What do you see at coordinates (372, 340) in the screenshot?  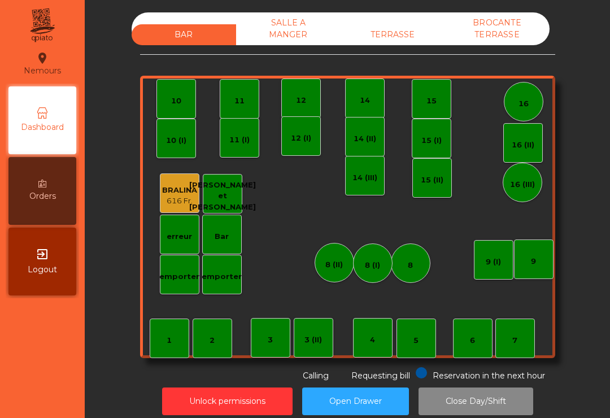 I see `div: 4` at bounding box center [372, 340].